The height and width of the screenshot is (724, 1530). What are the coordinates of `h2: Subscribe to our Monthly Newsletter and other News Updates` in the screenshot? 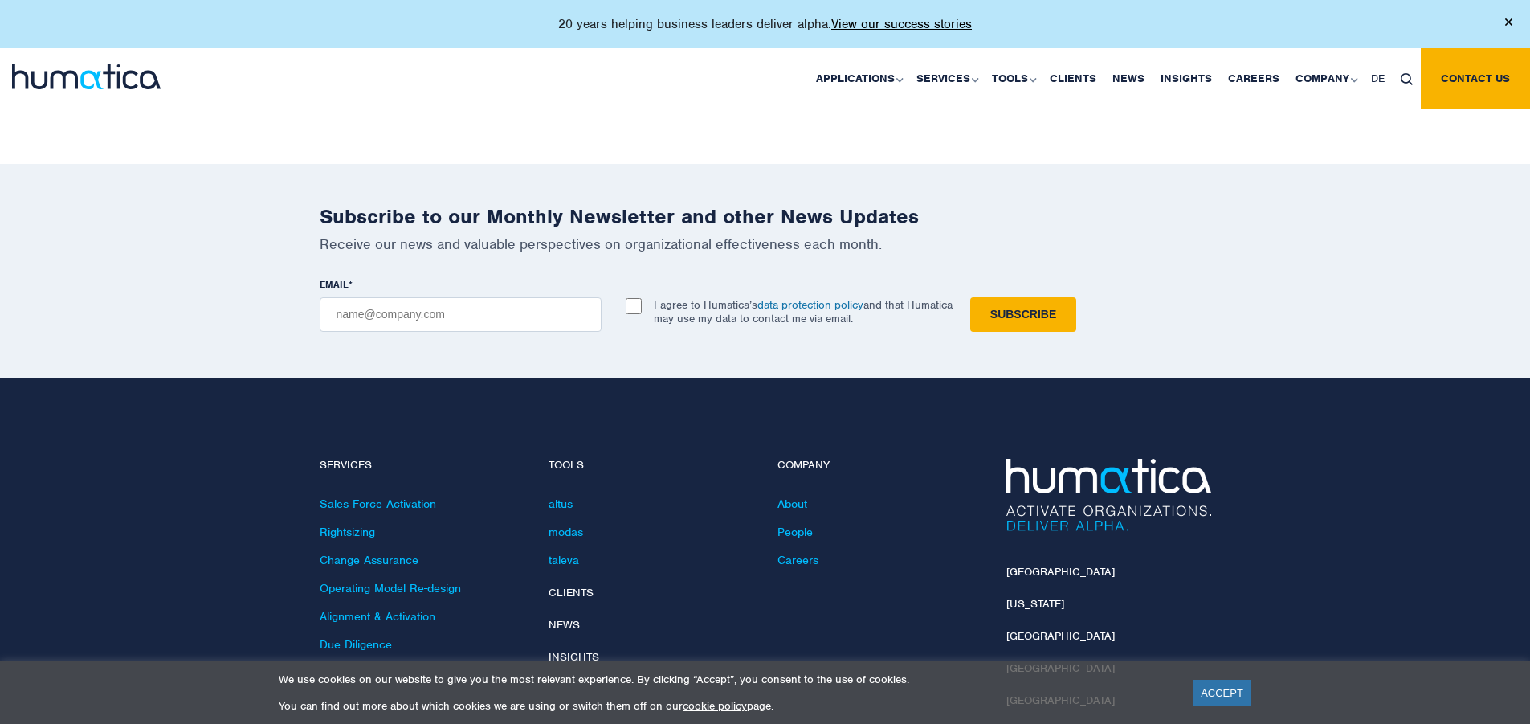 It's located at (765, 216).